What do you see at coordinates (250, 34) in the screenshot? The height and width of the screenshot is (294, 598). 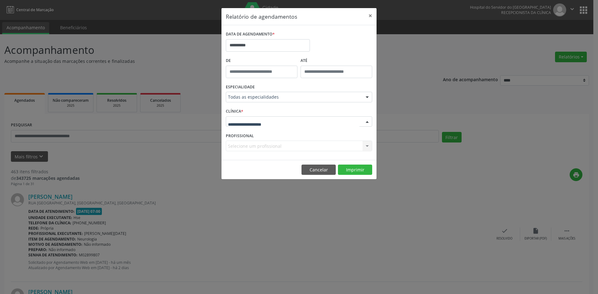 I see `label: DATA DE AGENDAMENTO` at bounding box center [250, 34].